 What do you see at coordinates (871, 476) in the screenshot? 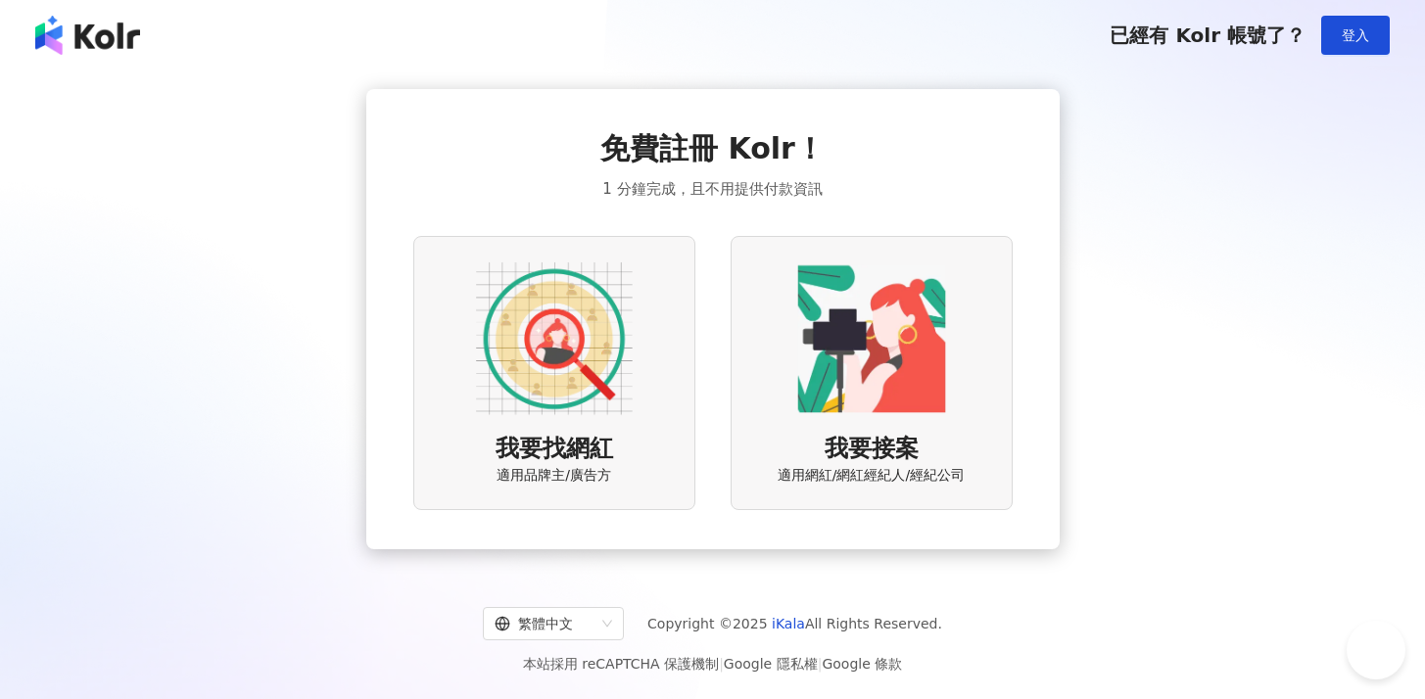
I see `span: 適用網紅/網紅經紀人/經紀公司` at bounding box center [871, 476].